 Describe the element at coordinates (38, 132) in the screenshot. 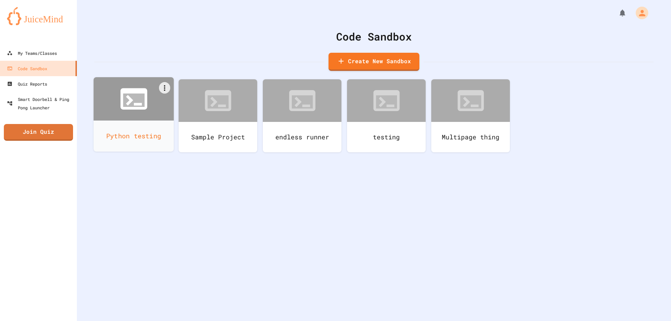

I see `a: Join Quiz` at that location.